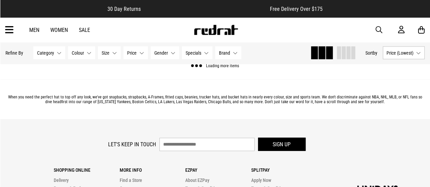 The width and height of the screenshot is (430, 187). Describe the element at coordinates (161, 53) in the screenshot. I see `span: Gender` at that location.